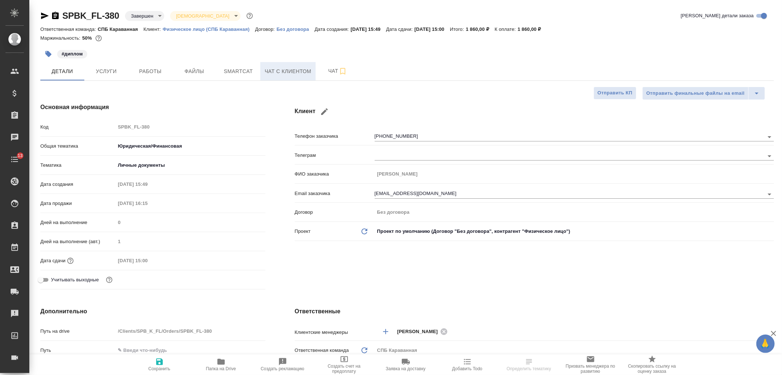  What do you see at coordinates (78, 222) in the screenshot?
I see `p: Дней на выполнение` at bounding box center [78, 222].